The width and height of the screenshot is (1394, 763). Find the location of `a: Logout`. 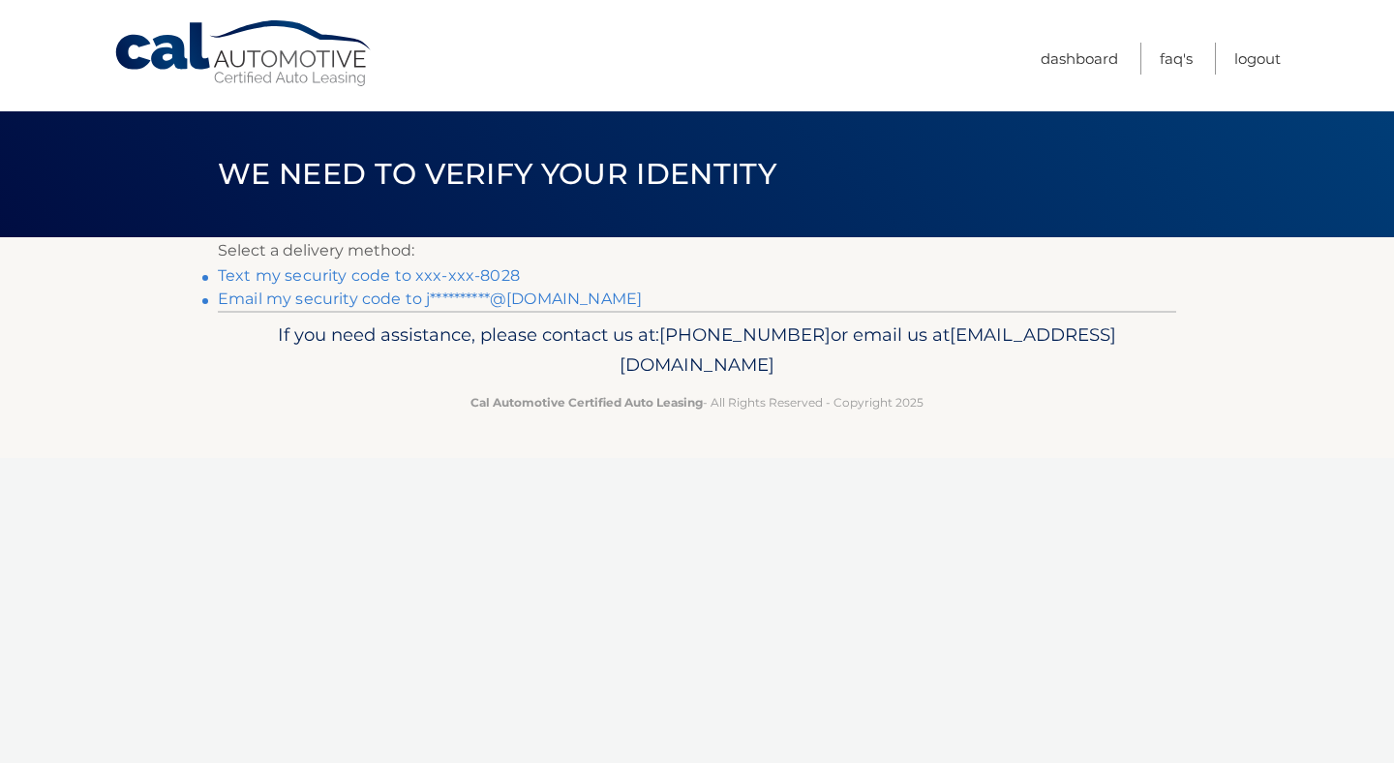

a: Logout is located at coordinates (1258, 58).